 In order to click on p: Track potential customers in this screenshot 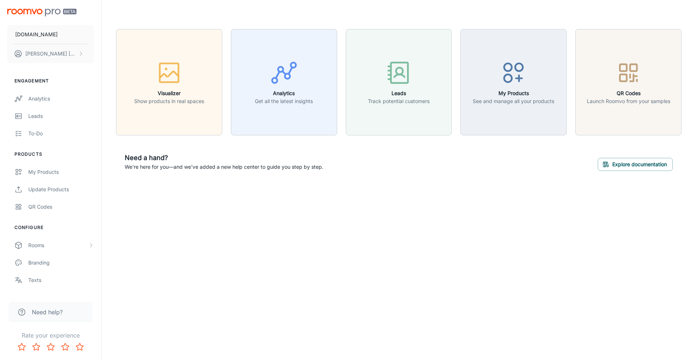, I will do `click(399, 101)`.